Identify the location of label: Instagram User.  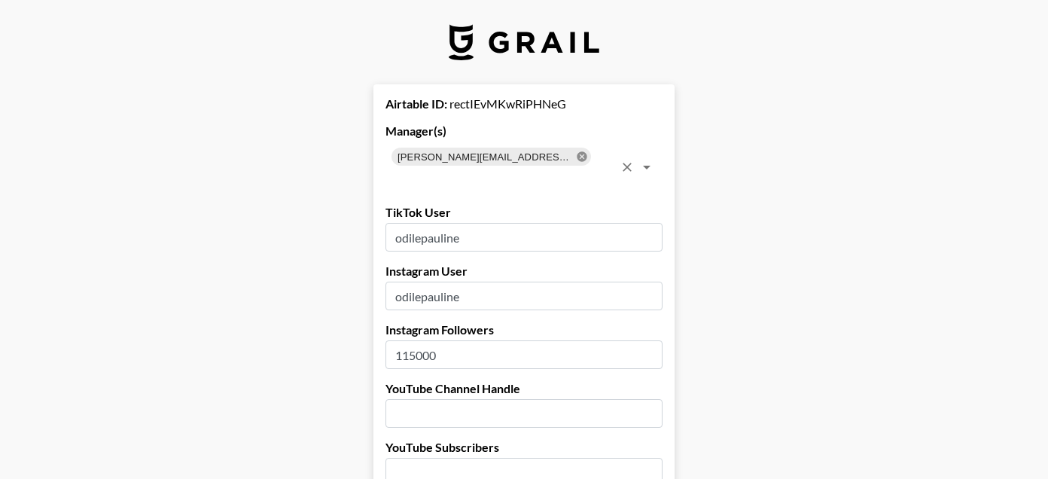
(524, 271).